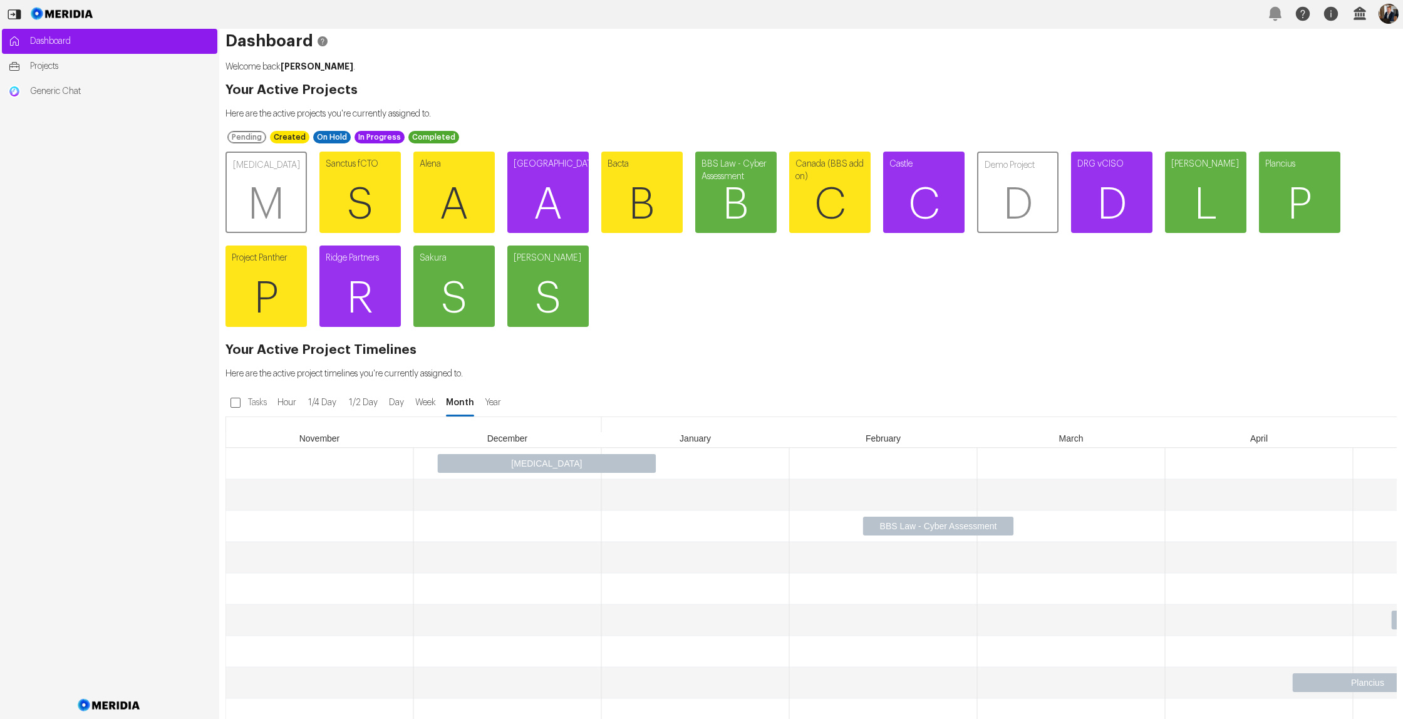 The width and height of the screenshot is (1403, 719). Describe the element at coordinates (289, 137) in the screenshot. I see `div: Created` at that location.